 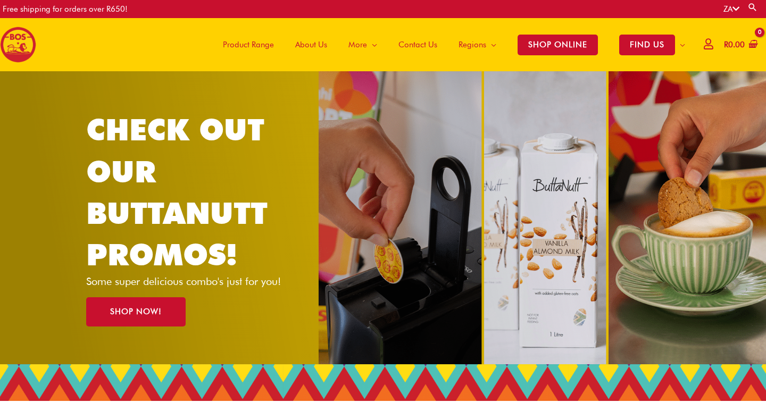 I want to click on bdi: 0.00, so click(x=734, y=45).